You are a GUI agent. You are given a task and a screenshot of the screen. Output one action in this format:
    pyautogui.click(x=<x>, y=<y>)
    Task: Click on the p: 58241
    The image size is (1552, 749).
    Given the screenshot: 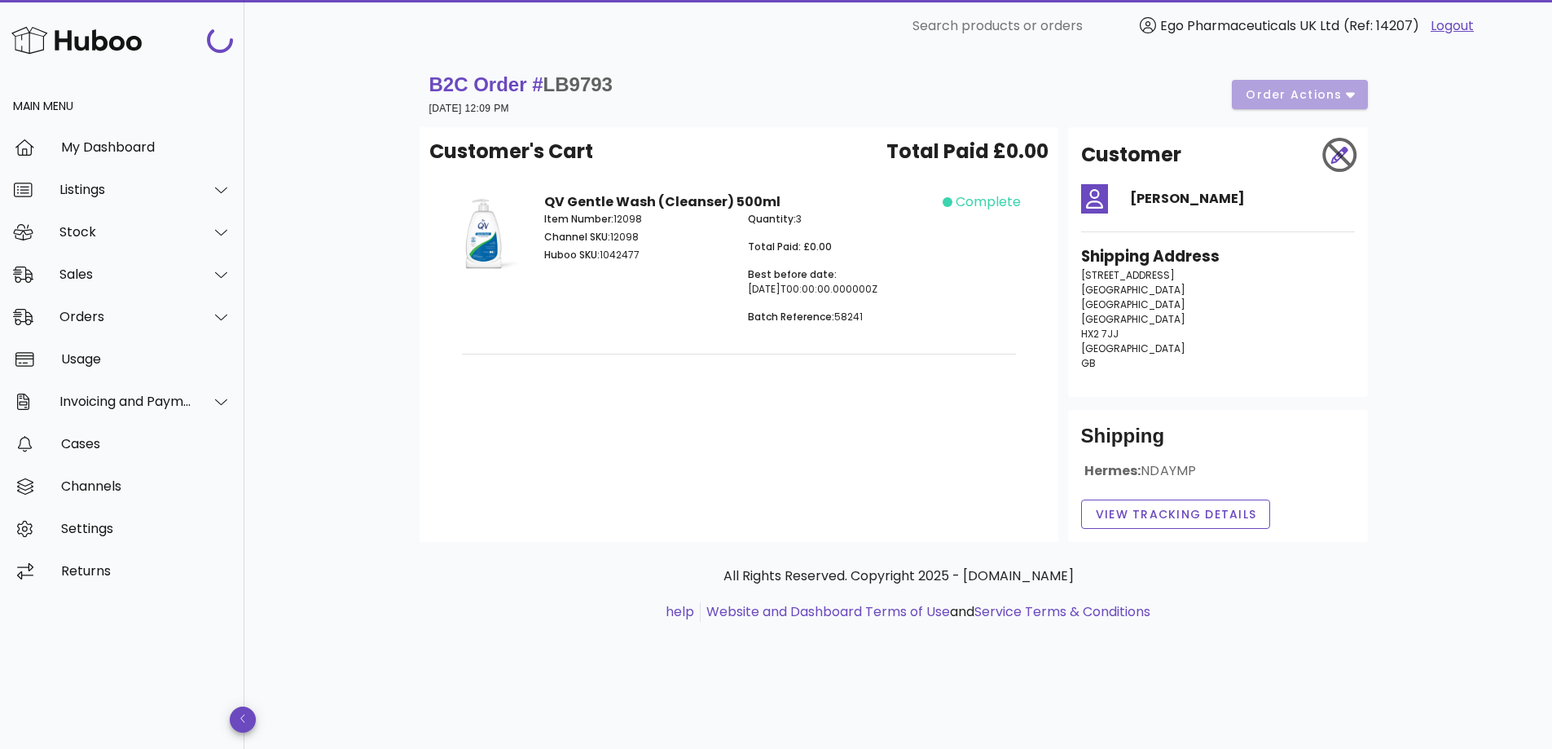 What is the action you would take?
    pyautogui.click(x=840, y=317)
    